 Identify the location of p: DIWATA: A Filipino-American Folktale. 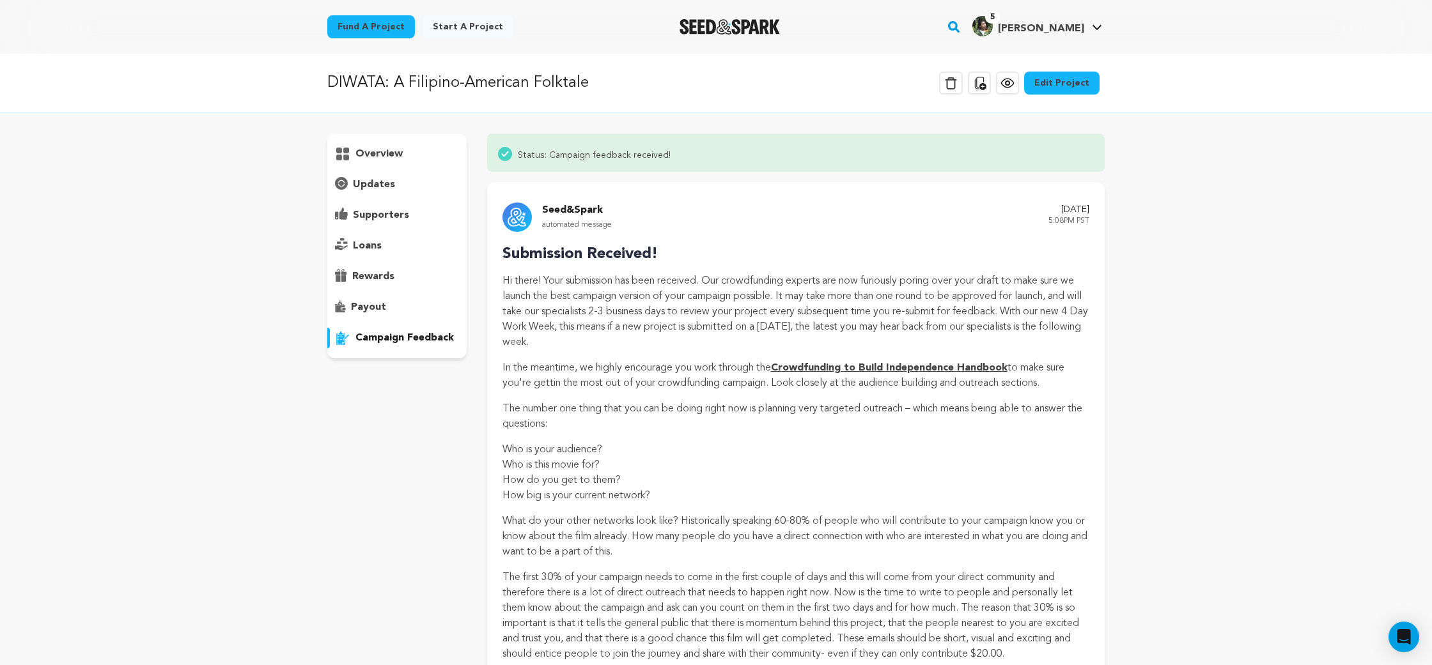
(458, 83).